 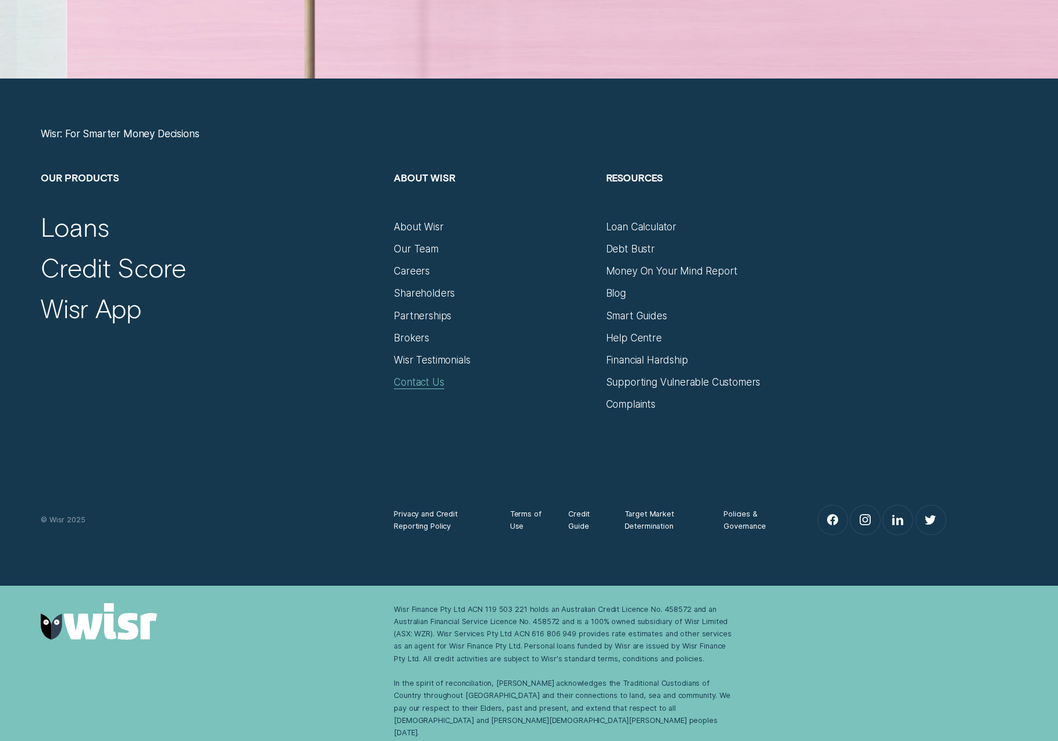 I want to click on div: Credit Score, so click(x=113, y=267).